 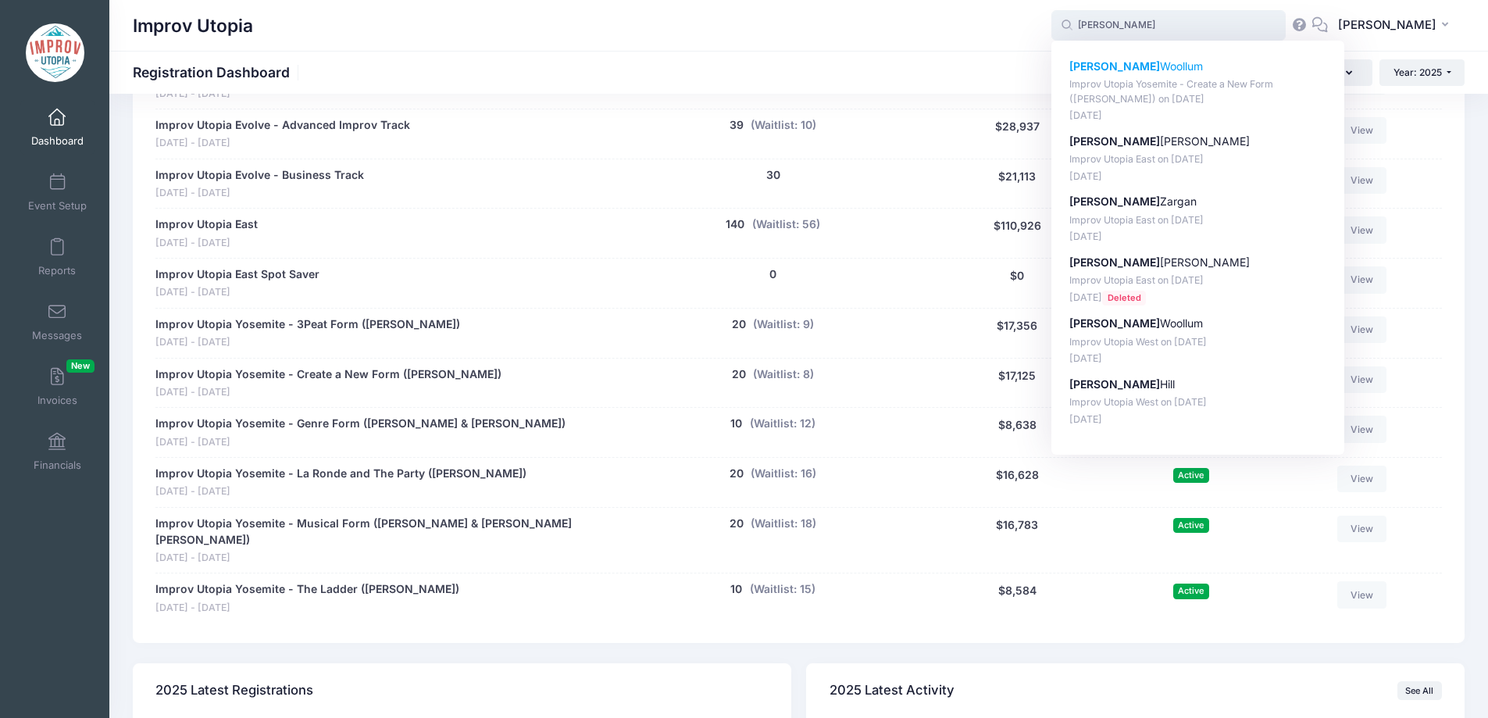 What do you see at coordinates (57, 141) in the screenshot?
I see `span: Dashboard` at bounding box center [57, 141].